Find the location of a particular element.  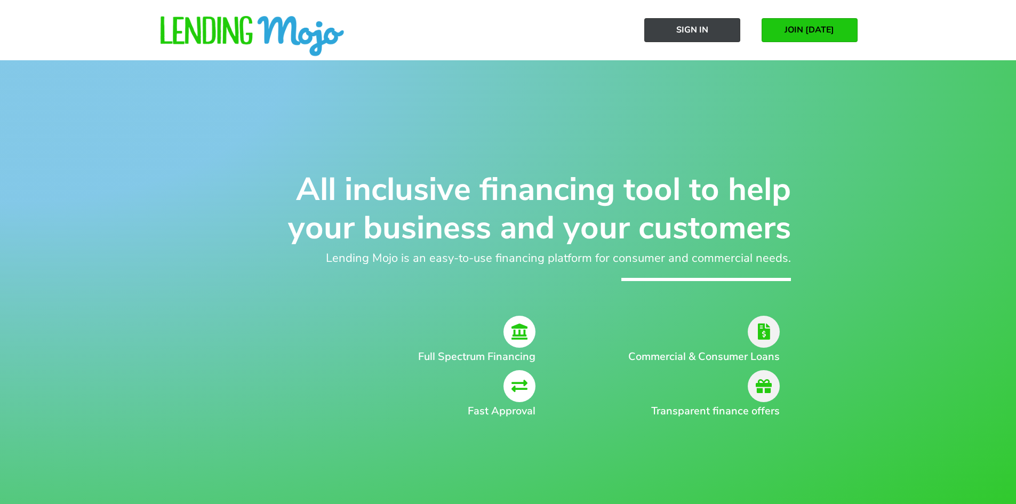

img: lm-horizontal-logo is located at coordinates (252, 37).